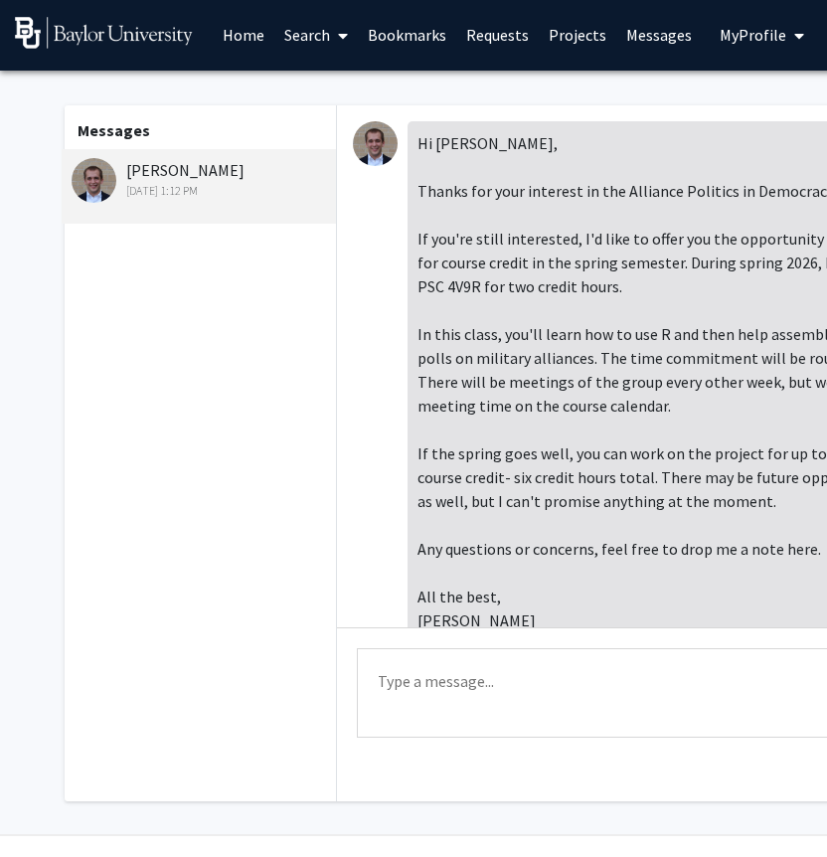  What do you see at coordinates (103, 33) in the screenshot?
I see `img: Baylor University Logo` at bounding box center [103, 33].